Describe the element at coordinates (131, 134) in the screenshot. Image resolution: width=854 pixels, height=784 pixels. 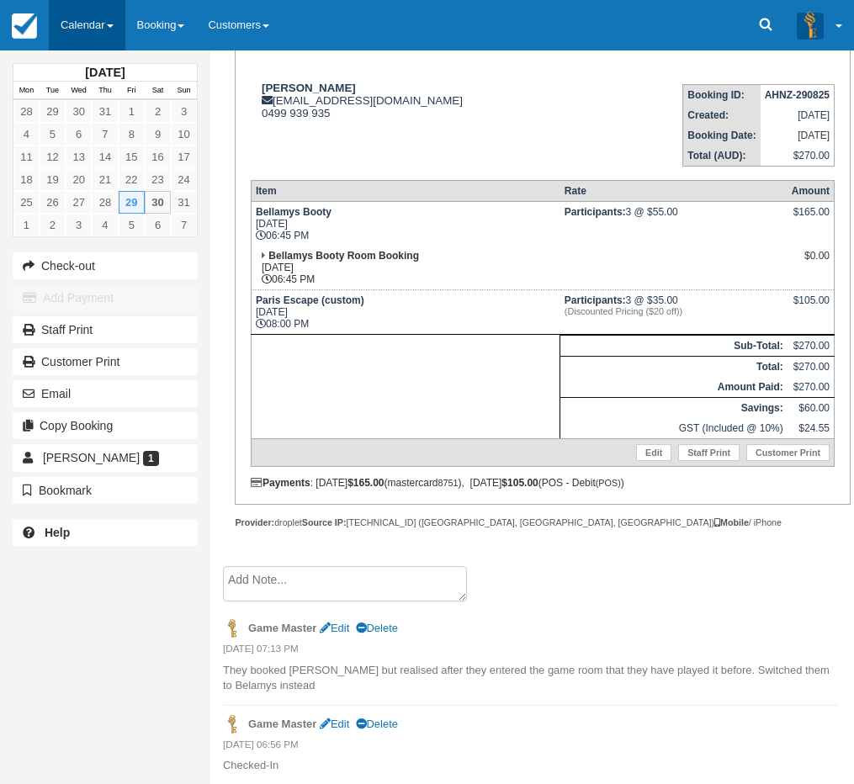
I see `a: 8` at that location.